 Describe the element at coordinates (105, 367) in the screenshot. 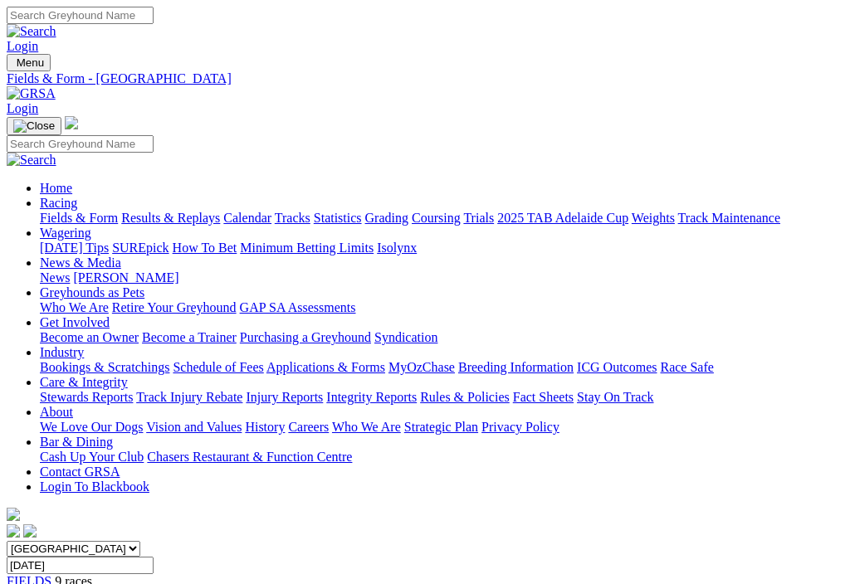

I see `a: Bookings & Scratchings` at that location.